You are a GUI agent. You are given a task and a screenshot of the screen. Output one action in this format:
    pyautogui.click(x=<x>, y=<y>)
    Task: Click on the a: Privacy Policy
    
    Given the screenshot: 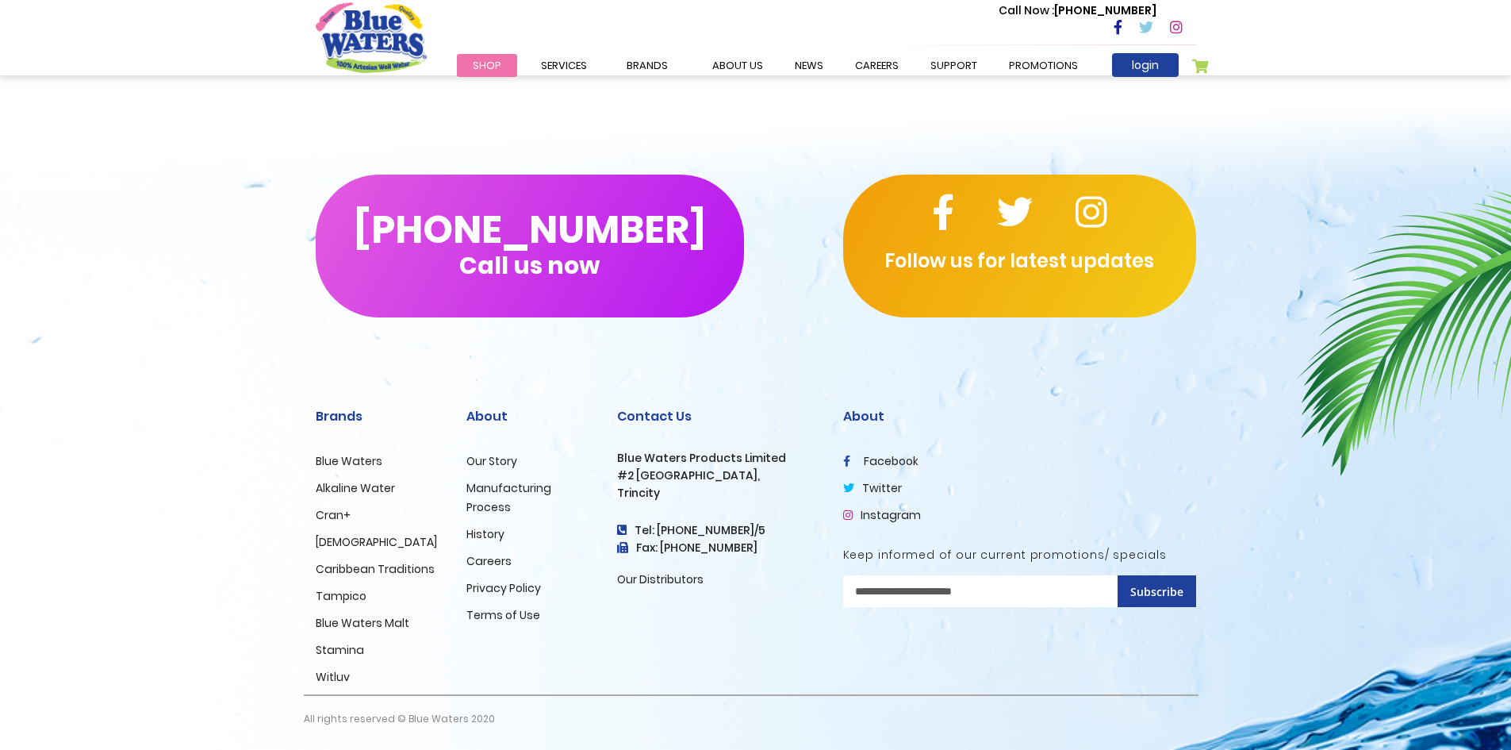 What is the action you would take?
    pyautogui.click(x=504, y=588)
    